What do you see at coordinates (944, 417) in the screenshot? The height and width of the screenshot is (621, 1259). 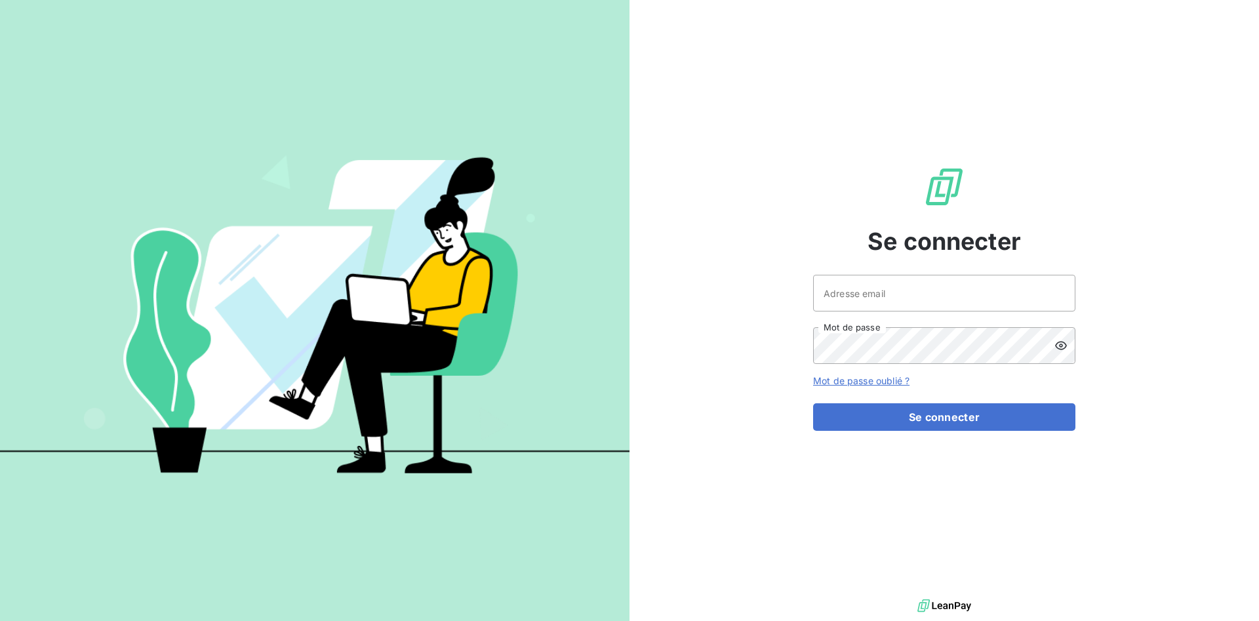 I see `button: Se connecter` at bounding box center [944, 417].